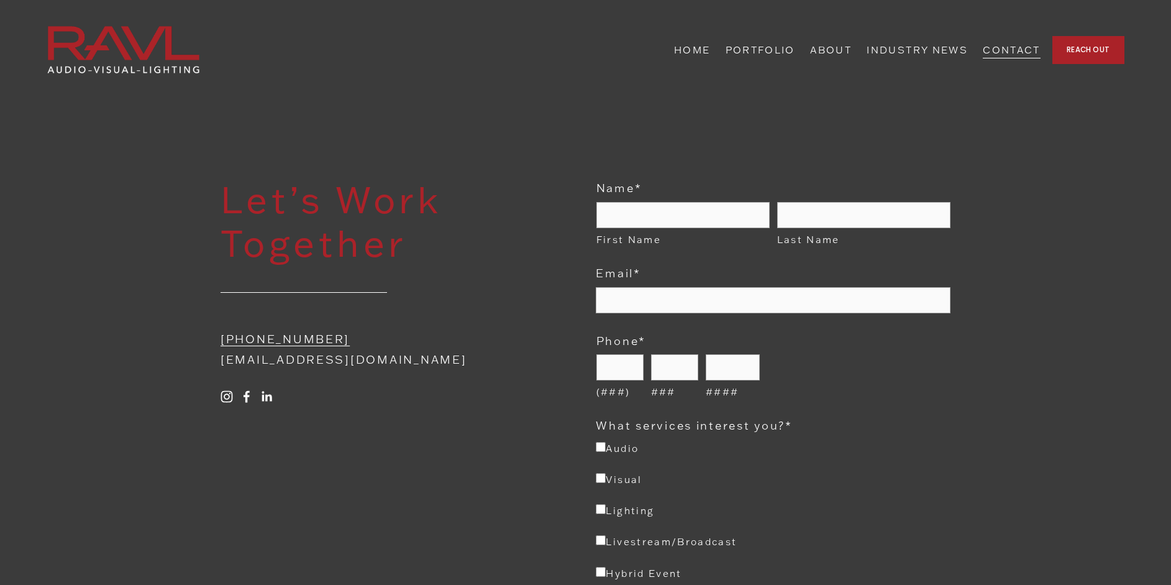  What do you see at coordinates (683, 215) in the screenshot?
I see `input: First Name` at bounding box center [683, 215].